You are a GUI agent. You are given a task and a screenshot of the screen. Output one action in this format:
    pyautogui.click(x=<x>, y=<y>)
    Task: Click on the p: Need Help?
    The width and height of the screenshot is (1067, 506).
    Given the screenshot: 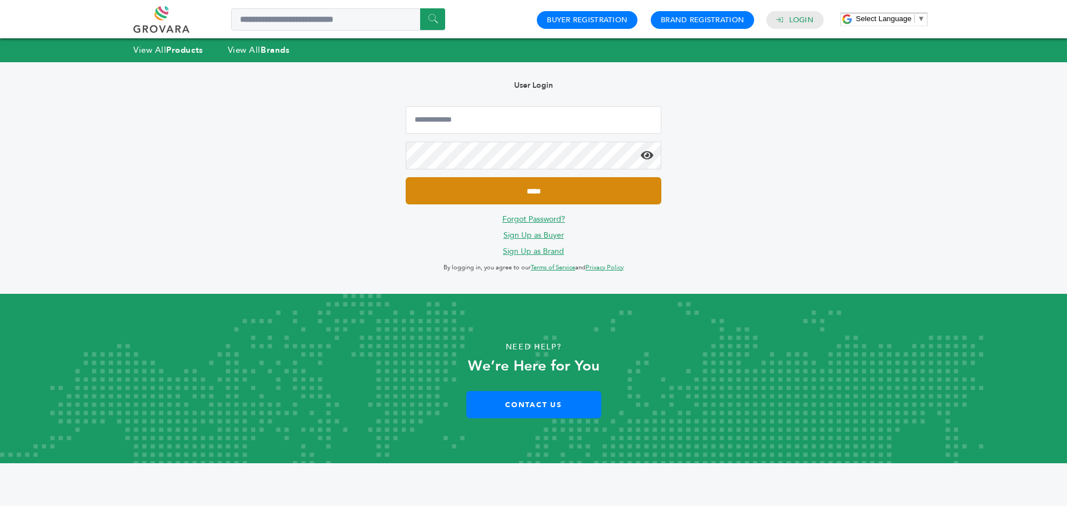 What is the action you would take?
    pyautogui.click(x=534, y=347)
    